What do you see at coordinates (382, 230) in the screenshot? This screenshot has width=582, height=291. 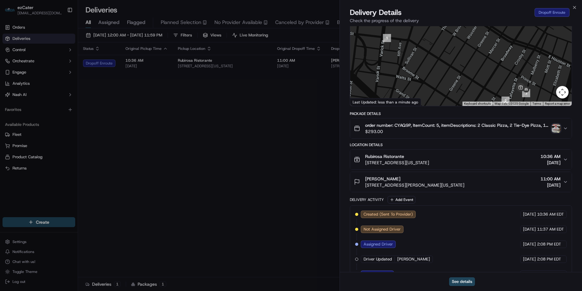 I see `span: Not Assigned Driver` at bounding box center [382, 230].